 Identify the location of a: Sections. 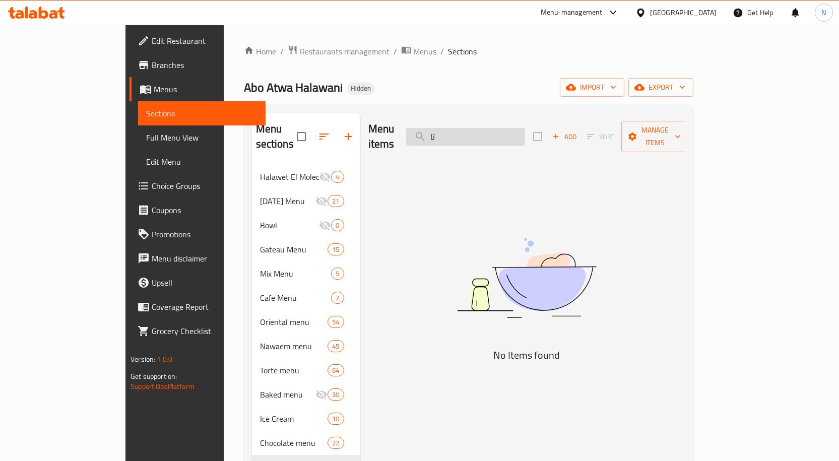
(202, 113).